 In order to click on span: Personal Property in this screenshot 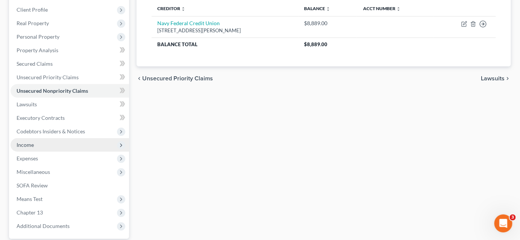, I will do `click(38, 36)`.